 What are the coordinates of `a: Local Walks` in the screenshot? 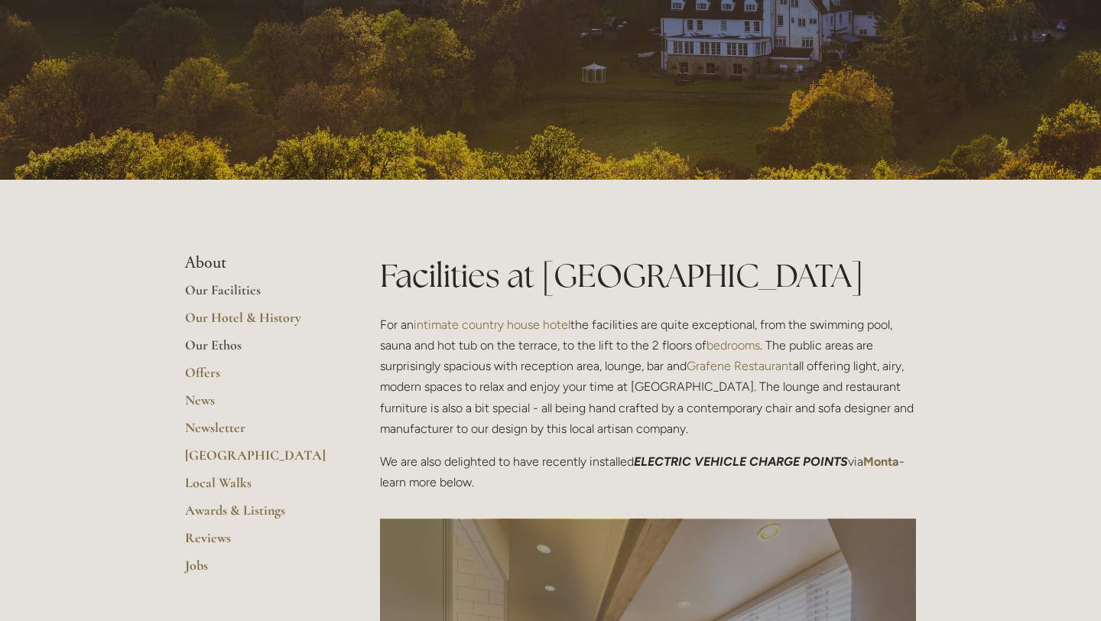 It's located at (258, 488).